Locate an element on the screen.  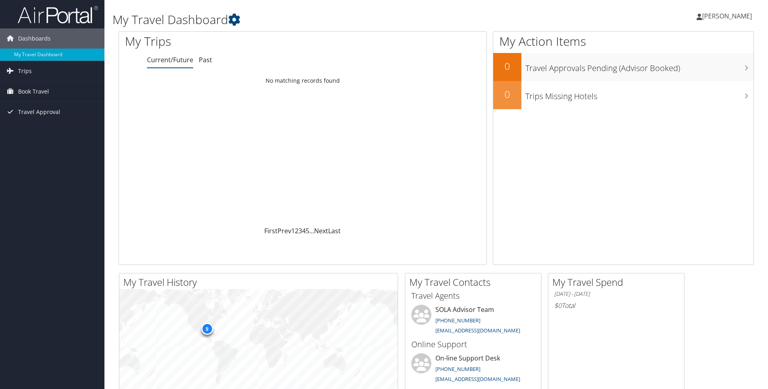
a: First is located at coordinates (271, 231).